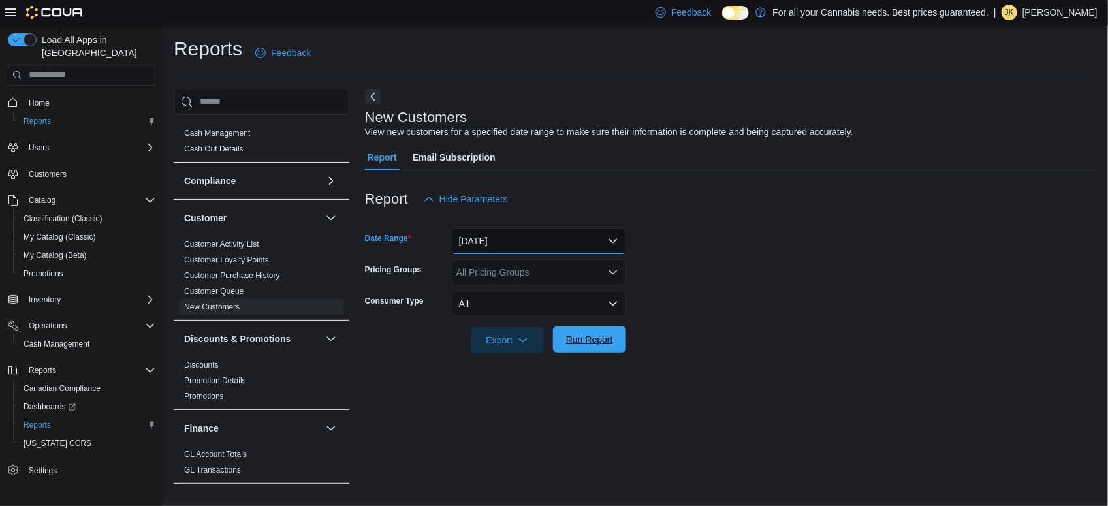  I want to click on span: Washington CCRS, so click(87, 443).